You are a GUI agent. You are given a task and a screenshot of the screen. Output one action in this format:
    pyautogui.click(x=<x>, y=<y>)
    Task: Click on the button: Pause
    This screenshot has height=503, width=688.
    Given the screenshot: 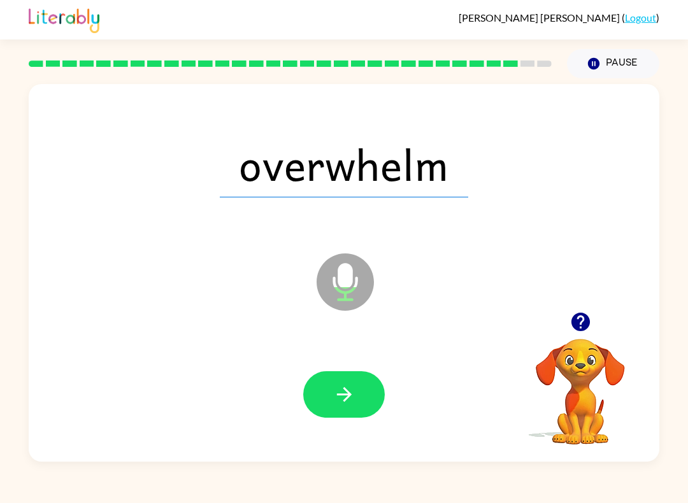 What is the action you would take?
    pyautogui.click(x=612, y=64)
    